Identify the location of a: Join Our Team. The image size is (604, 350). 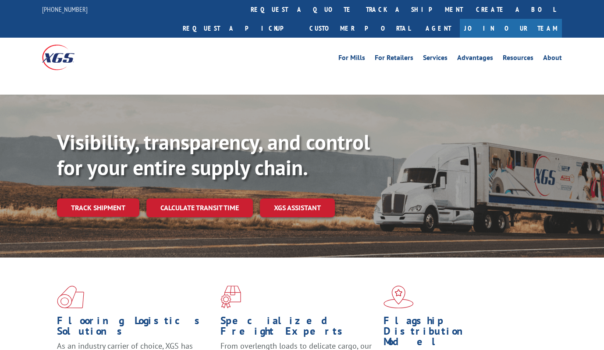
(510, 28).